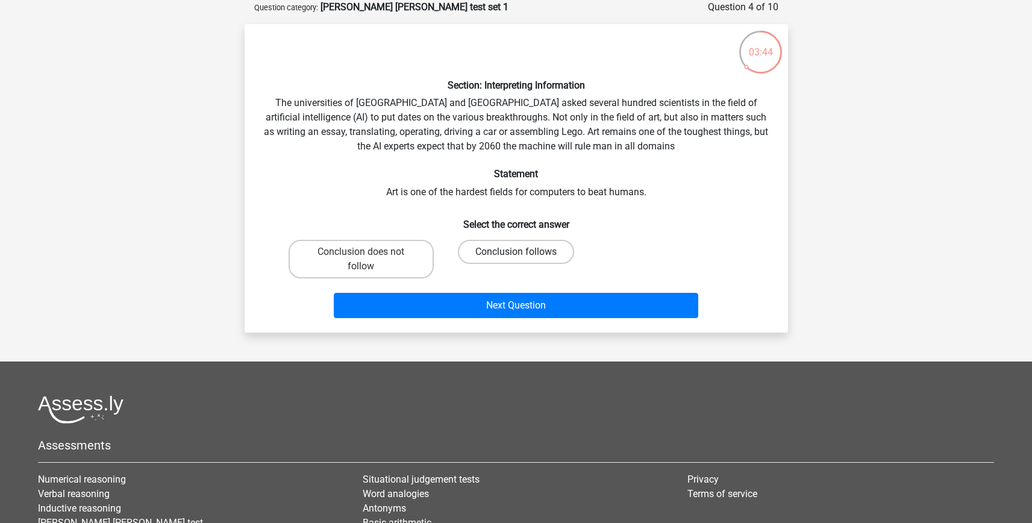 Image resolution: width=1032 pixels, height=523 pixels. Describe the element at coordinates (760, 45) in the screenshot. I see `div: 03:44` at that location.